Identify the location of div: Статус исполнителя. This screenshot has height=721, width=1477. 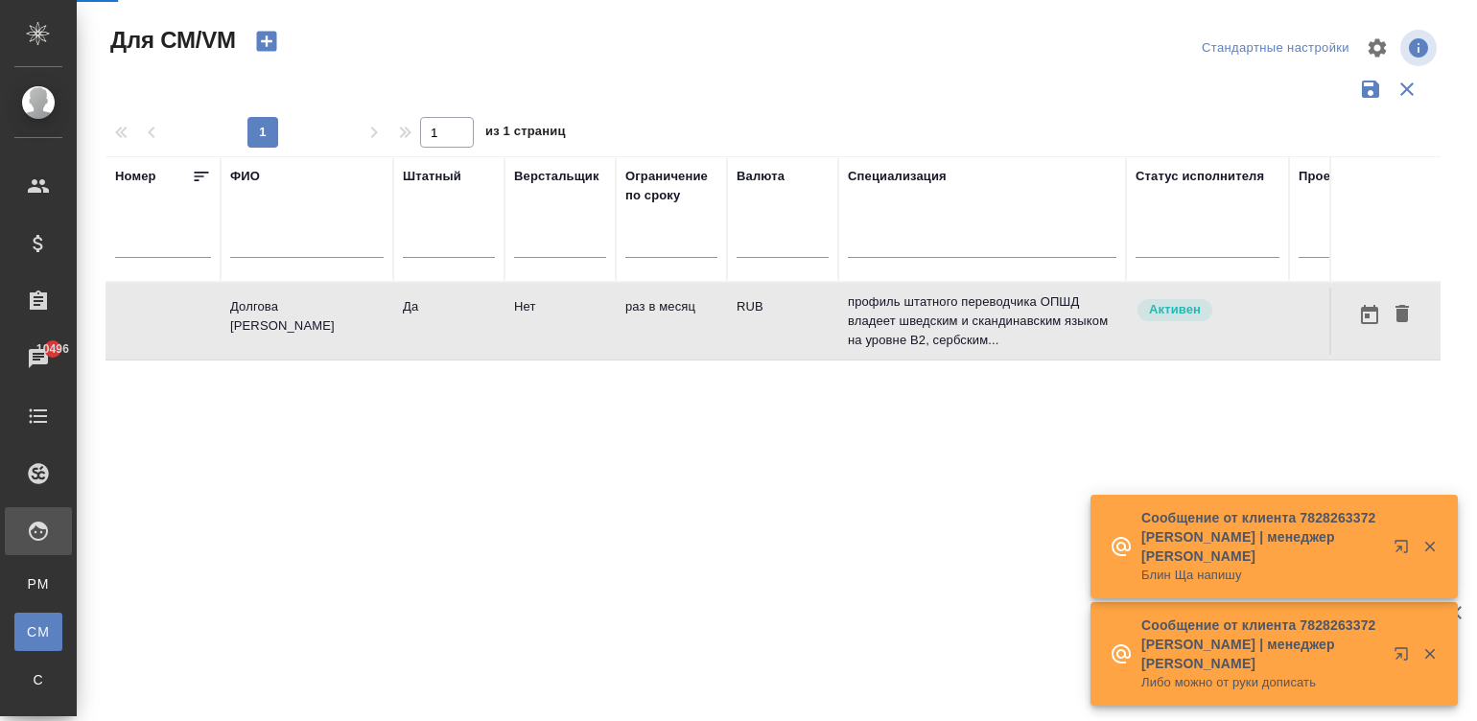
(1200, 176).